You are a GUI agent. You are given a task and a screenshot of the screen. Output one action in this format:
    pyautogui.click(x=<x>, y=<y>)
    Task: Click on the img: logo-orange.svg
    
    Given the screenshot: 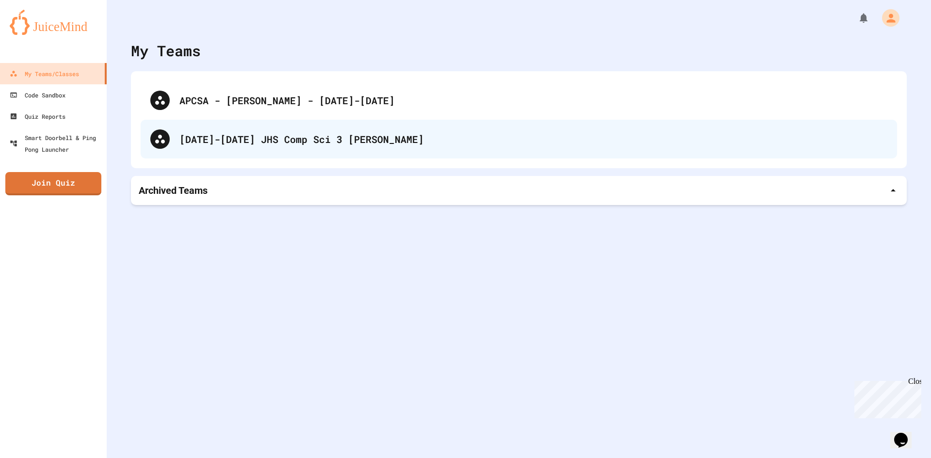 What is the action you would take?
    pyautogui.click(x=53, y=22)
    